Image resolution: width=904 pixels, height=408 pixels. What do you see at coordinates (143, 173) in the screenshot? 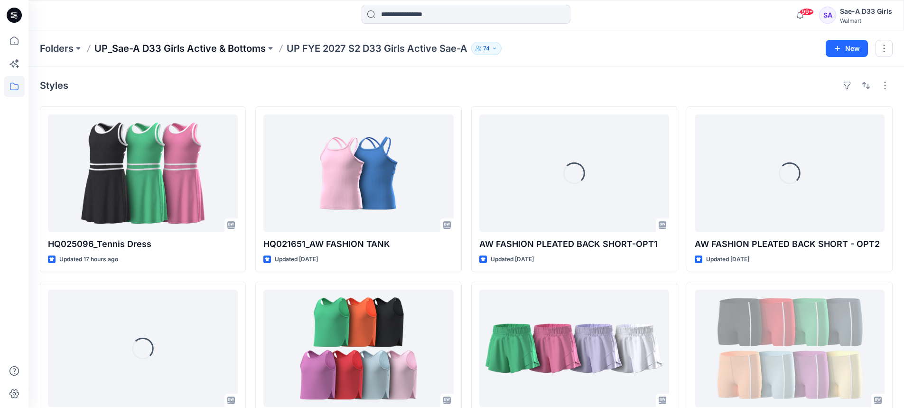
I see `a: HQ025096_Tennis Dress` at bounding box center [143, 173].